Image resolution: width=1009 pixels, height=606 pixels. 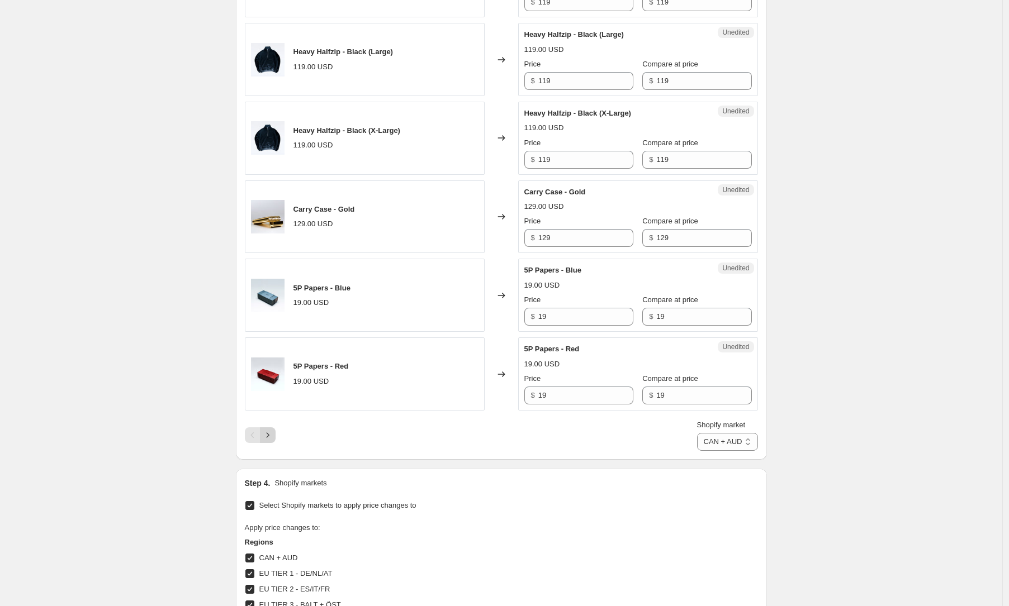 What do you see at coordinates (296, 573) in the screenshot?
I see `span: EU TIER 1 - DE/NL/AT` at bounding box center [296, 573].